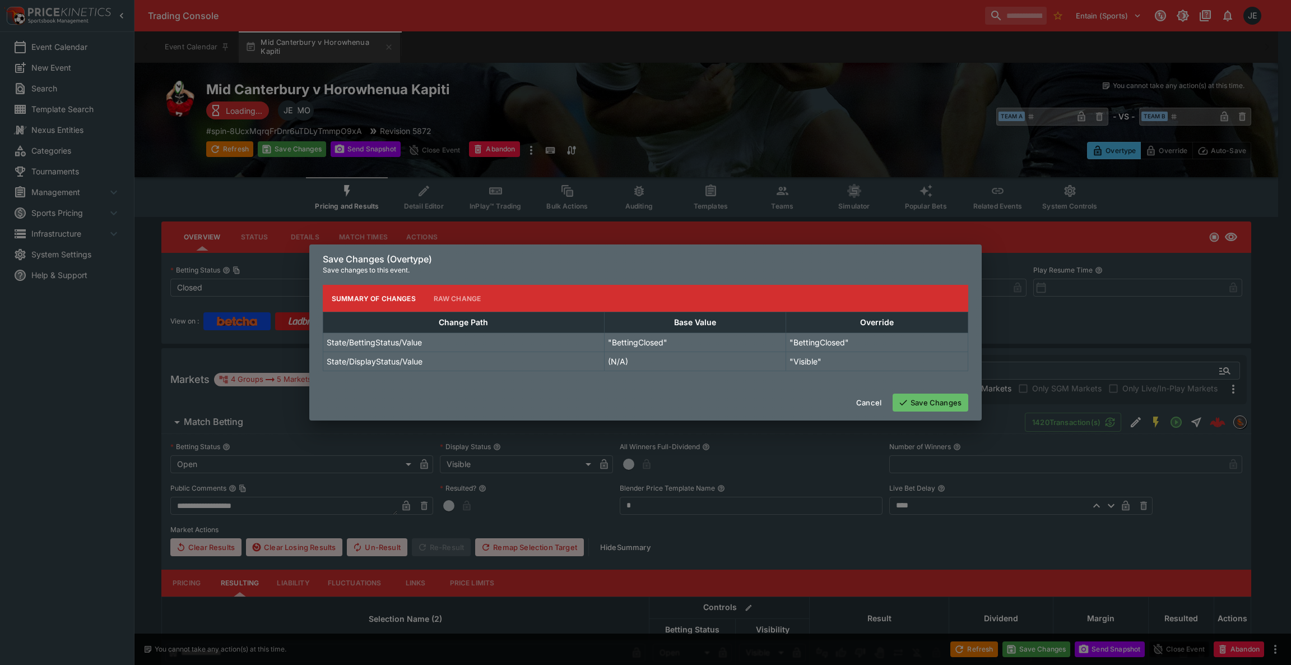 This screenshot has width=1291, height=665. I want to click on th: Change Path, so click(464, 322).